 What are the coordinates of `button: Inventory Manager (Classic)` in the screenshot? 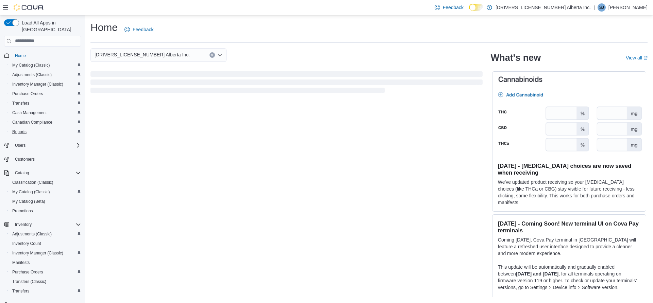 It's located at (45, 253).